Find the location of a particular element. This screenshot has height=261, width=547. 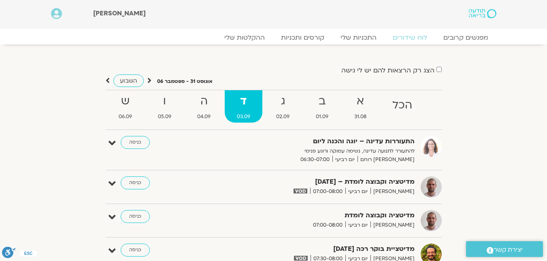

a: לוח שידורים is located at coordinates (410, 38).